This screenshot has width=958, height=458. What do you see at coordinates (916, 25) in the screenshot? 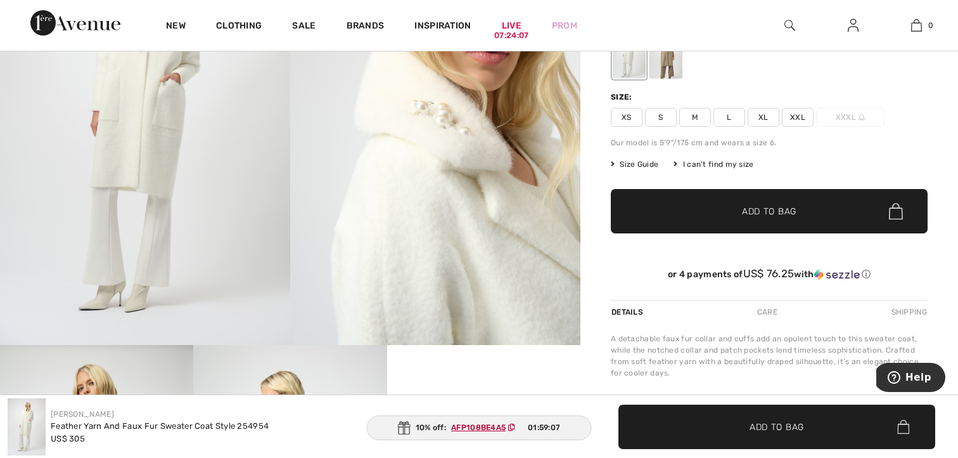
I see `img: My Bag` at bounding box center [916, 25].